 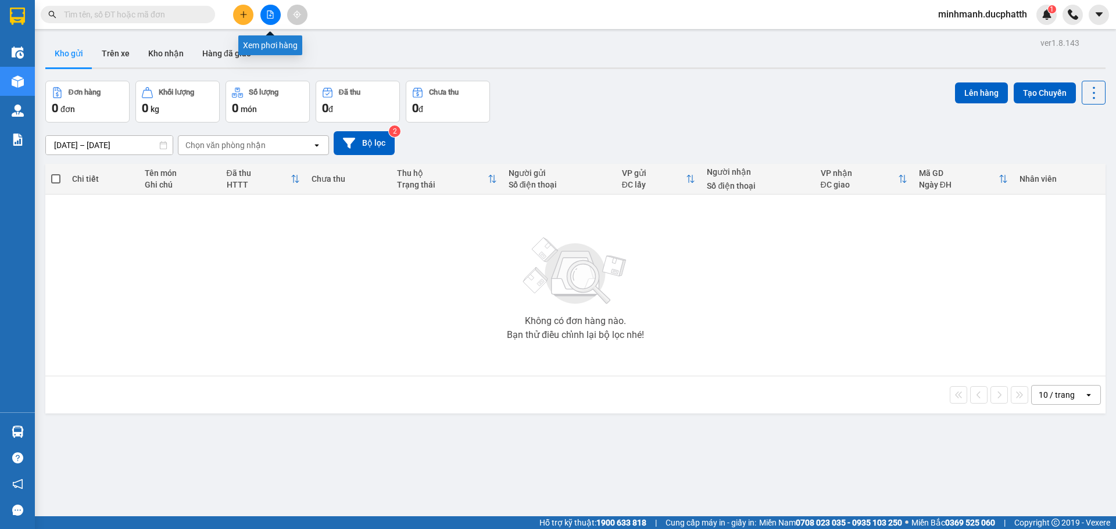 I want to click on button: Số lượng0món, so click(x=267, y=102).